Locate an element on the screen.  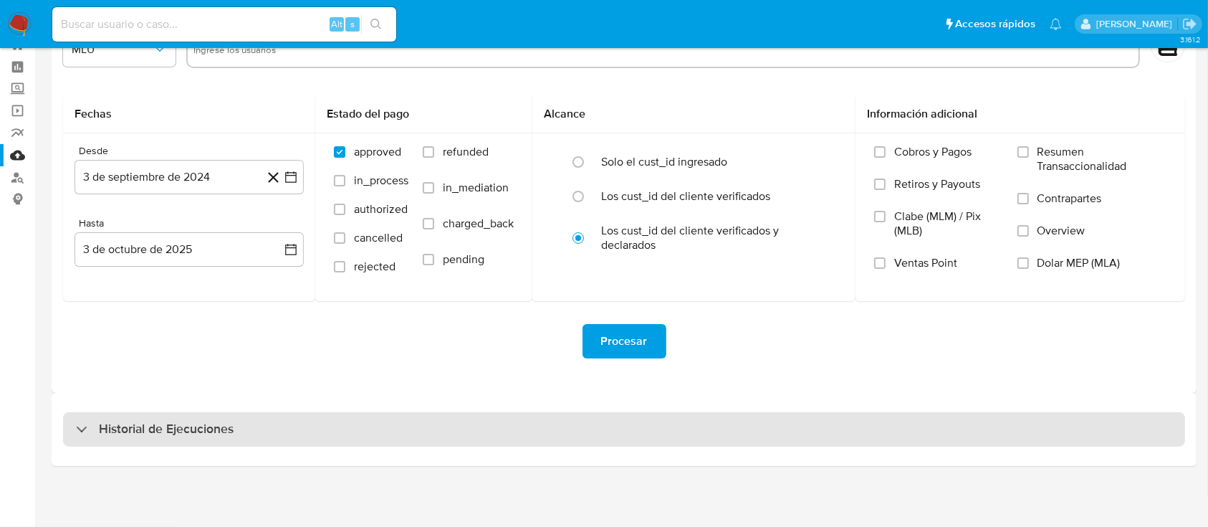
span: Accesos rápidos is located at coordinates (996, 24).